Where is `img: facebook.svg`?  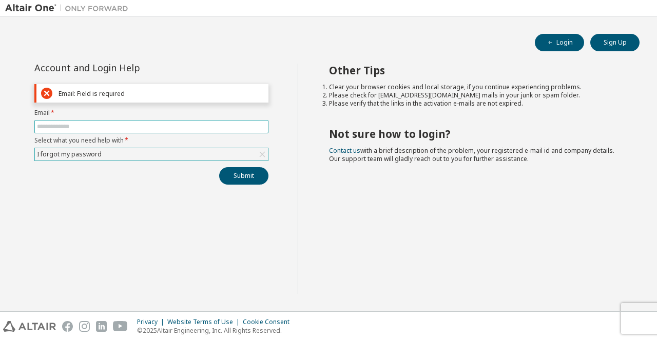
img: facebook.svg is located at coordinates (67, 326).